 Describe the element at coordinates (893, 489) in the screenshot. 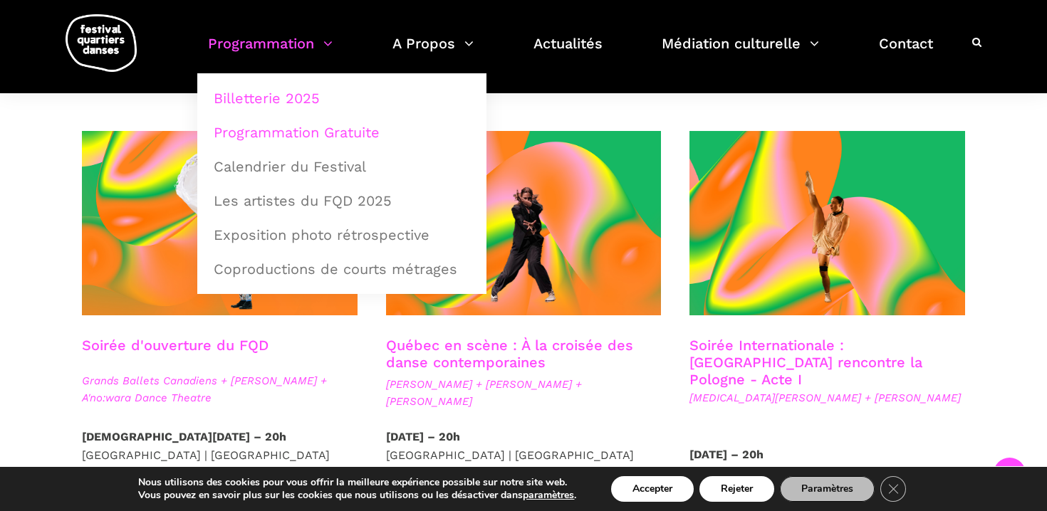

I see `button: Close GDPR Cookie Banner` at that location.